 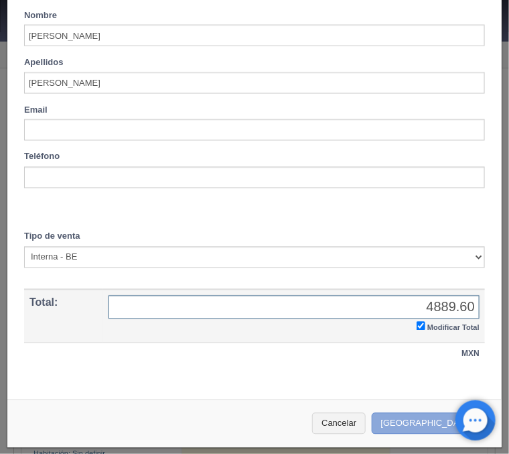 I want to click on label: Email, so click(x=36, y=110).